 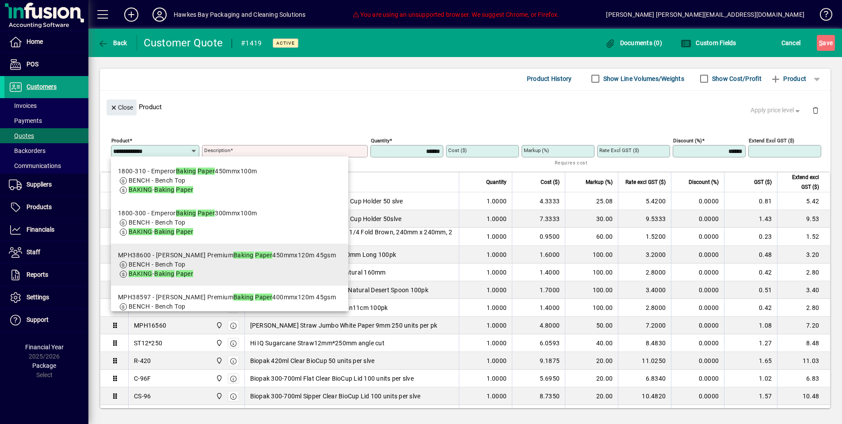 What do you see at coordinates (803, 378) in the screenshot?
I see `td: 6.83` at bounding box center [803, 378].